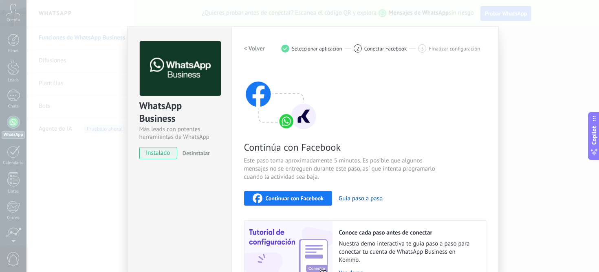  What do you see at coordinates (386, 49) in the screenshot?
I see `span: Conectar Facebook` at bounding box center [386, 49].